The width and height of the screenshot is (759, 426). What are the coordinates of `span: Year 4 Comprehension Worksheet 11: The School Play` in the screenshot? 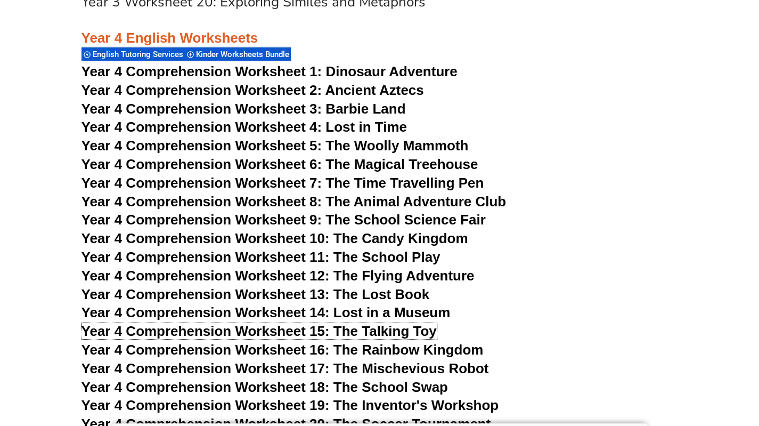 It's located at (261, 257).